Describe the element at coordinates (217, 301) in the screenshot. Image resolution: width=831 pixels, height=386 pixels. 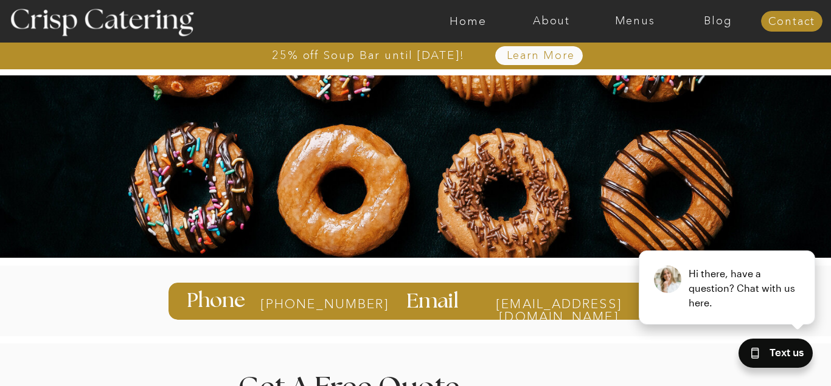
I see `h3: Phone` at that location.